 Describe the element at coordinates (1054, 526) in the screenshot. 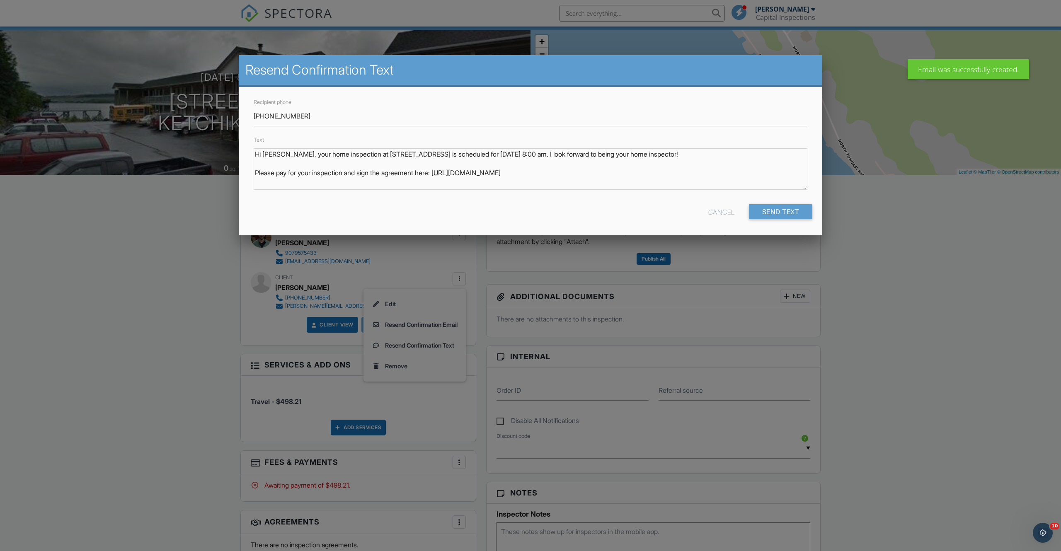

I see `span: 10` at that location.